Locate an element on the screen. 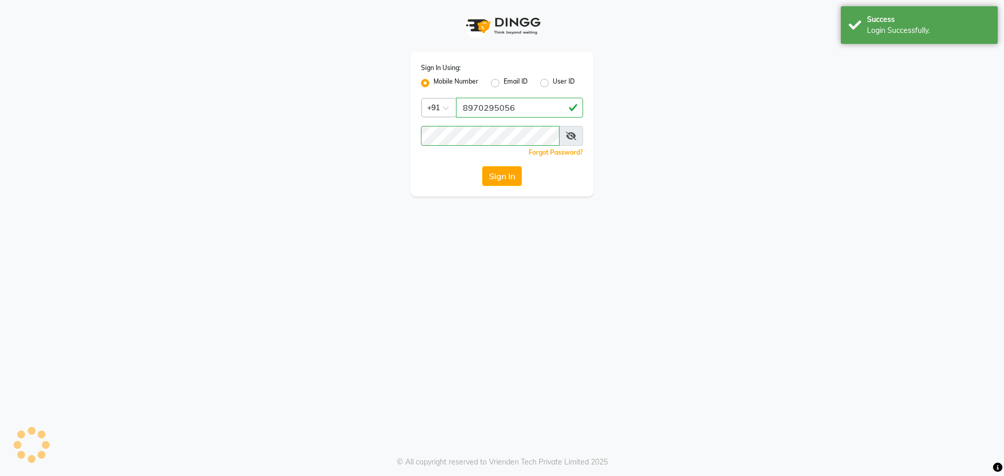  img: logo1.svg is located at coordinates (502, 26).